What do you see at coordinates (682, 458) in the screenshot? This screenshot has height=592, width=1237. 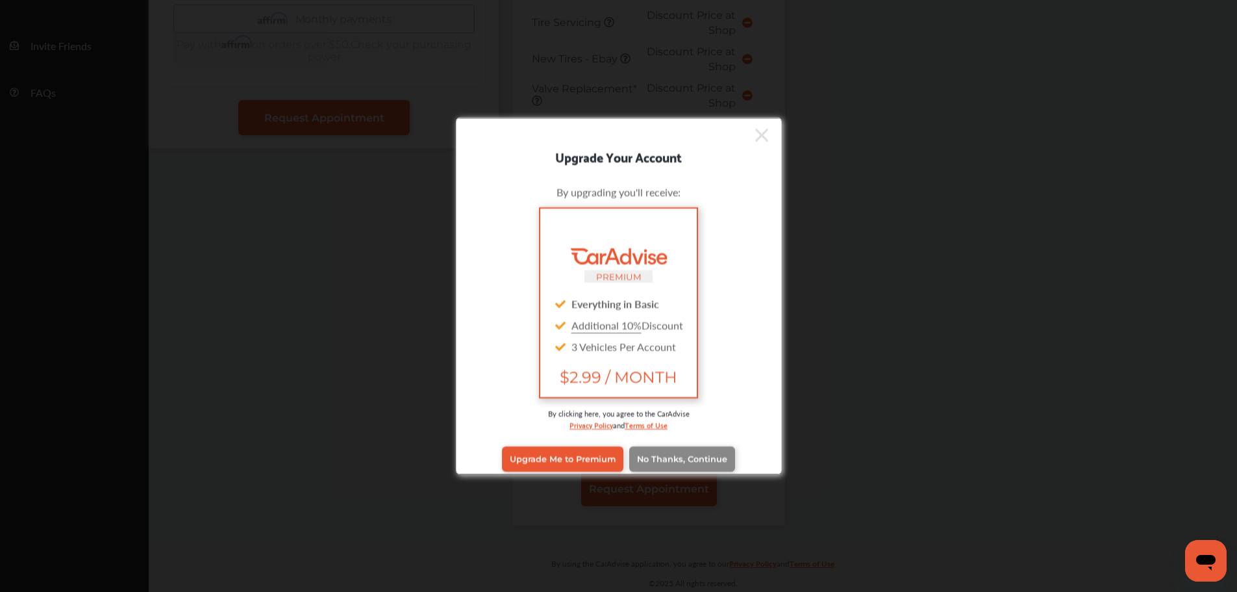 I see `a: No Thanks, Continue` at bounding box center [682, 458].